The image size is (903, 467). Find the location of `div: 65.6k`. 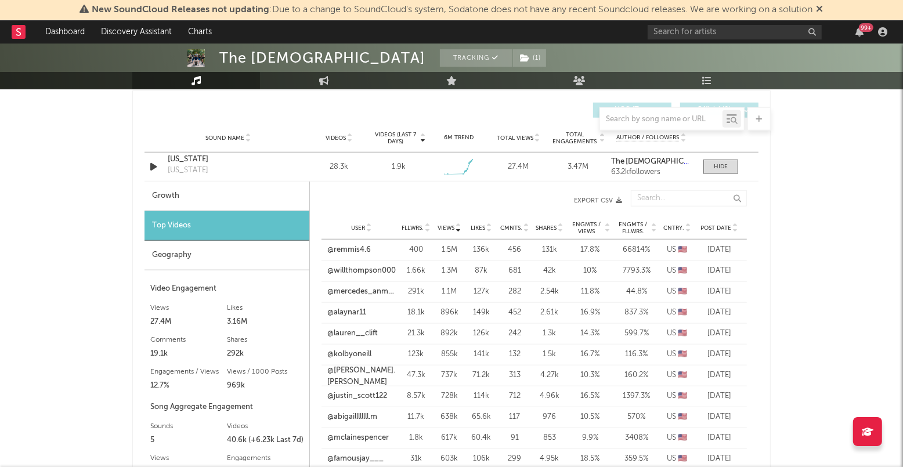

div: 65.6k is located at coordinates (481, 417).